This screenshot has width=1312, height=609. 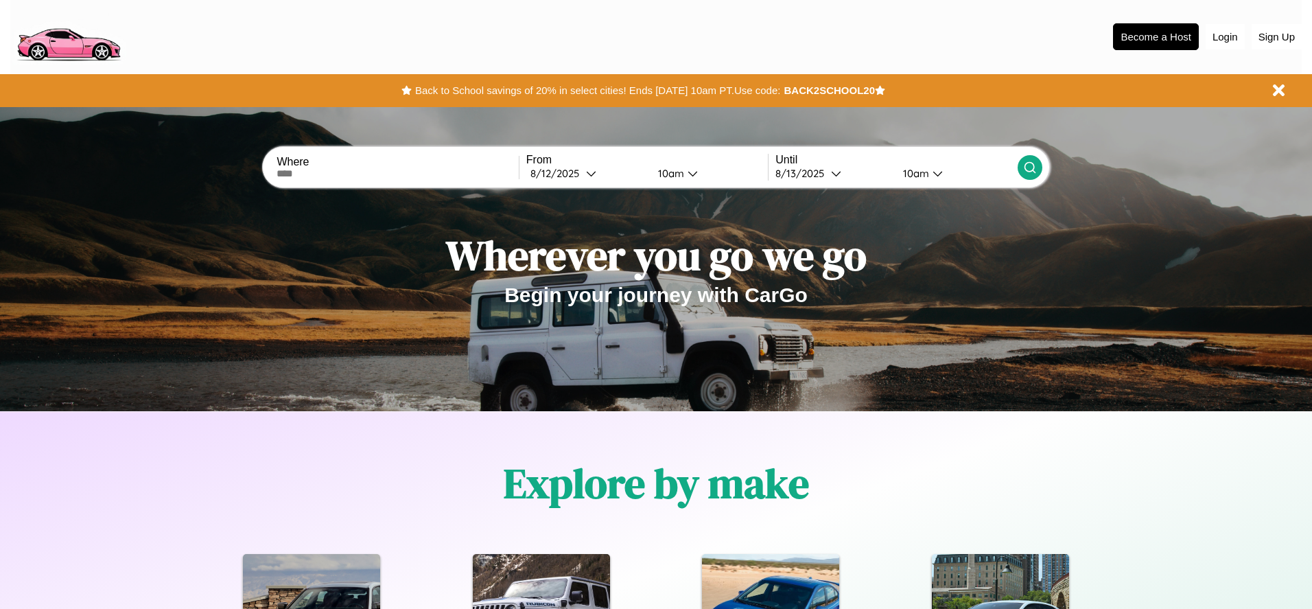 What do you see at coordinates (656, 483) in the screenshot?
I see `h1: Explore by make` at bounding box center [656, 483].